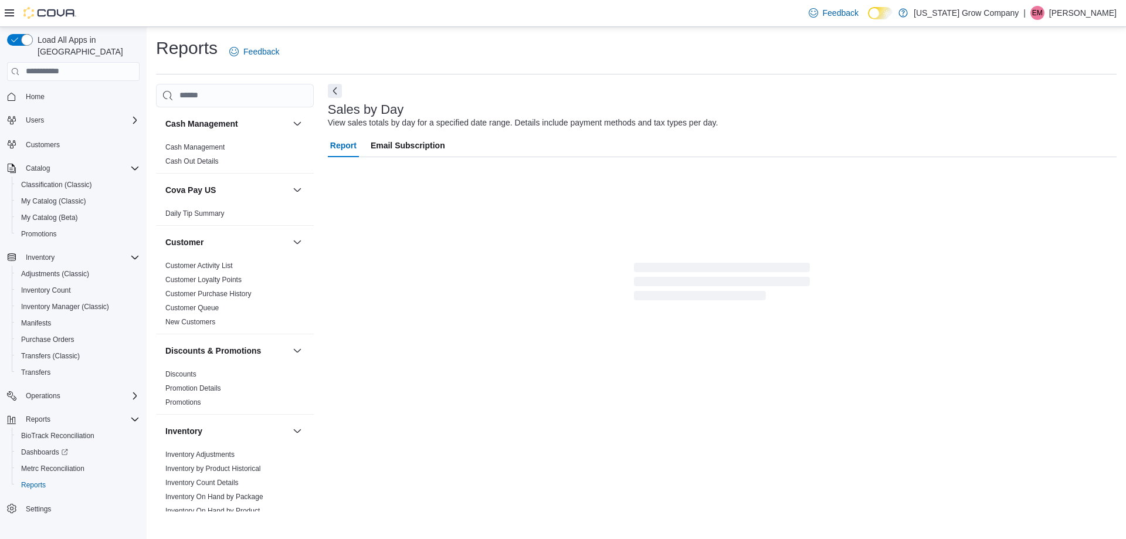 Image resolution: width=1126 pixels, height=539 pixels. I want to click on a: Purchase Orders, so click(47, 340).